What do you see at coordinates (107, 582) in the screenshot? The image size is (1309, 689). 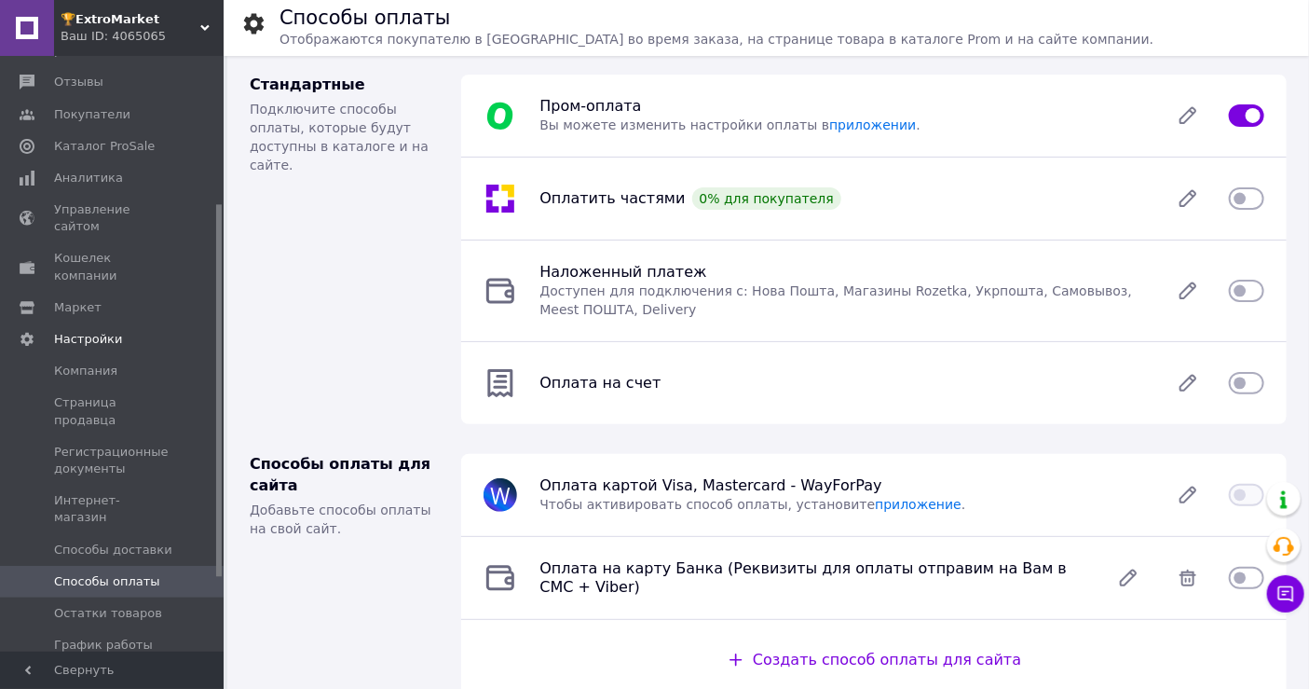 I see `span: Способы оплаты` at bounding box center [107, 582].